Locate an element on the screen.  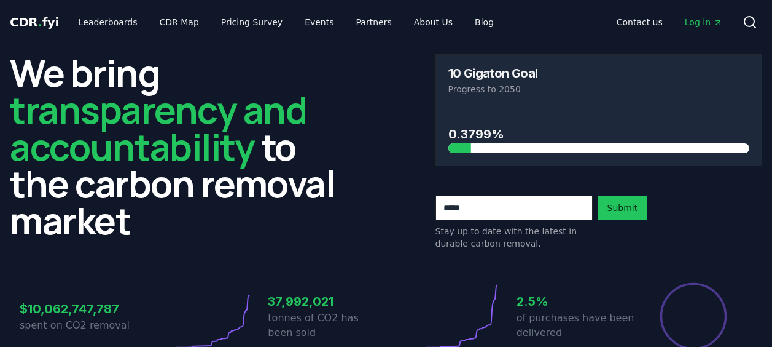
p: tonnes of CO2 has been sold is located at coordinates (327, 325).